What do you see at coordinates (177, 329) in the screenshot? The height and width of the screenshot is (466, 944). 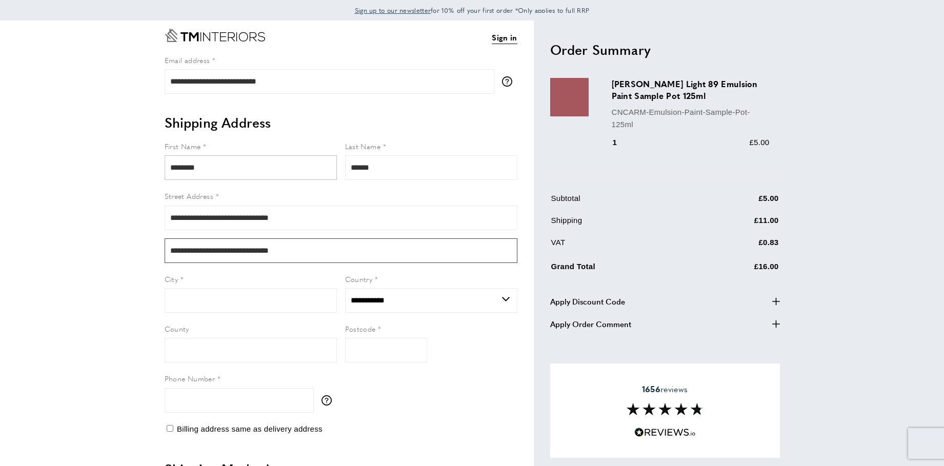 I see `span: County` at bounding box center [177, 329].